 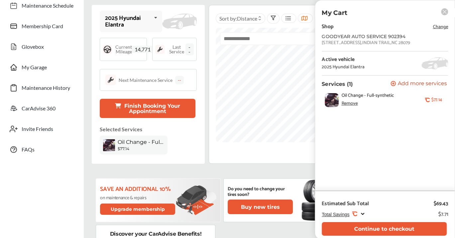 What do you see at coordinates (434, 63) in the screenshot?
I see `img: placeholder_car.5a1ece94.svg` at bounding box center [434, 63].